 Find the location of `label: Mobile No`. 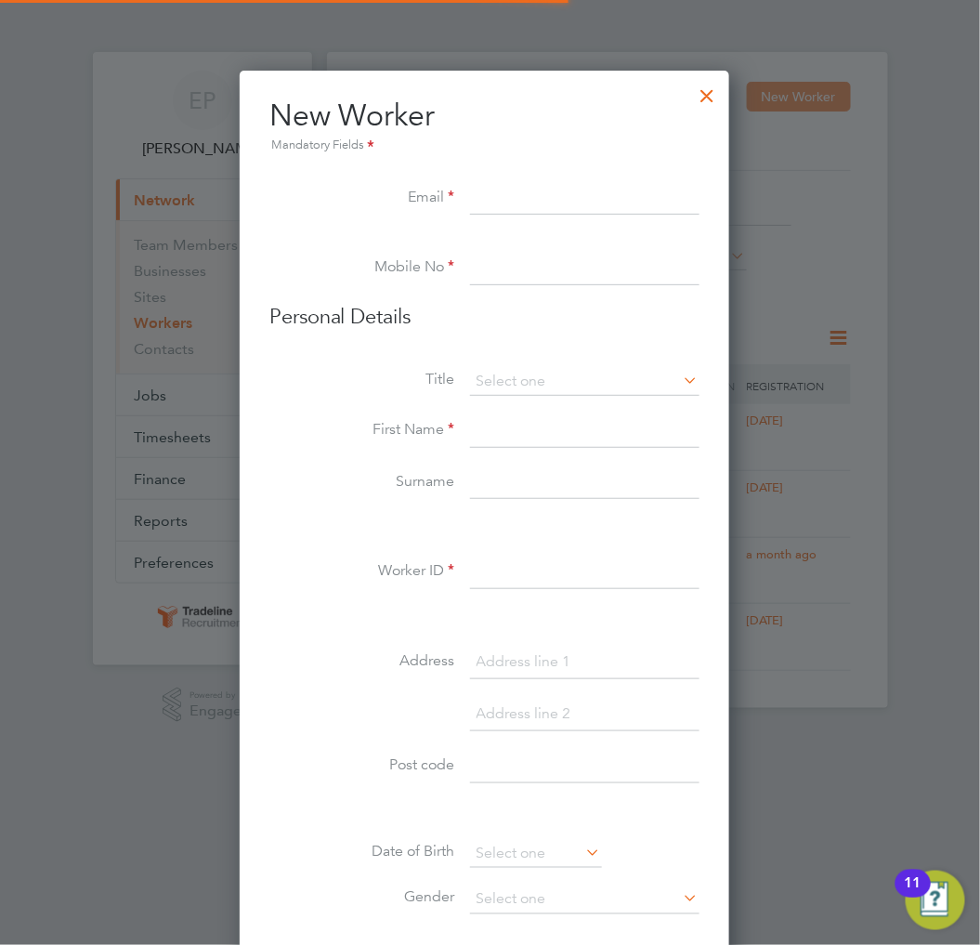

label: Mobile No is located at coordinates (362, 267).